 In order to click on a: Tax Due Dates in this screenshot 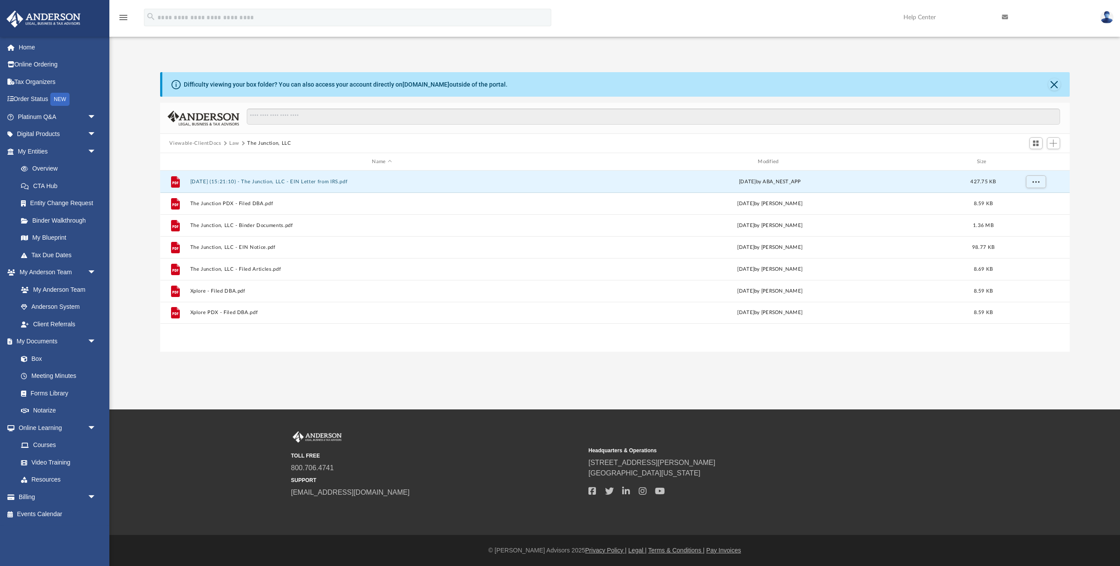, I will do `click(61, 255)`.